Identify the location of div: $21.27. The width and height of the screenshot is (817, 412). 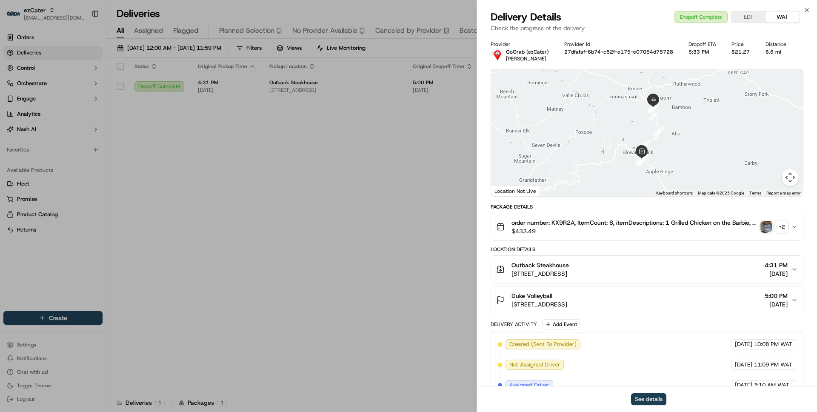
(742, 52).